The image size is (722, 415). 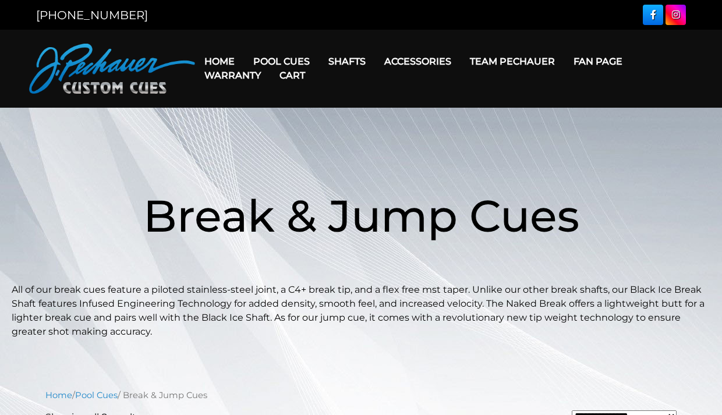 What do you see at coordinates (361, 216) in the screenshot?
I see `span: Break & Jump Cues` at bounding box center [361, 216].